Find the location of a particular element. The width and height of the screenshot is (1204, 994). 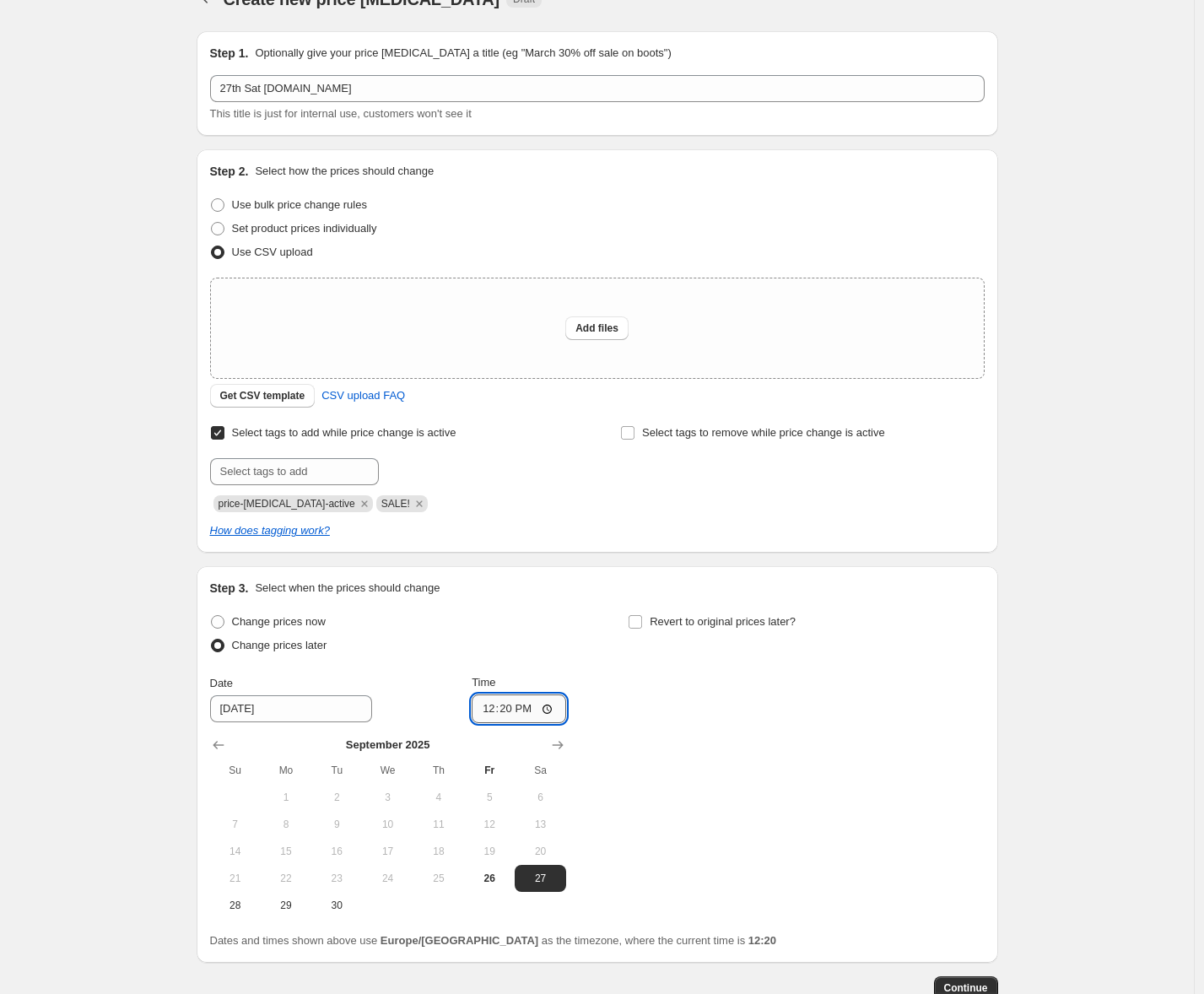

span: 18 is located at coordinates (439, 851).